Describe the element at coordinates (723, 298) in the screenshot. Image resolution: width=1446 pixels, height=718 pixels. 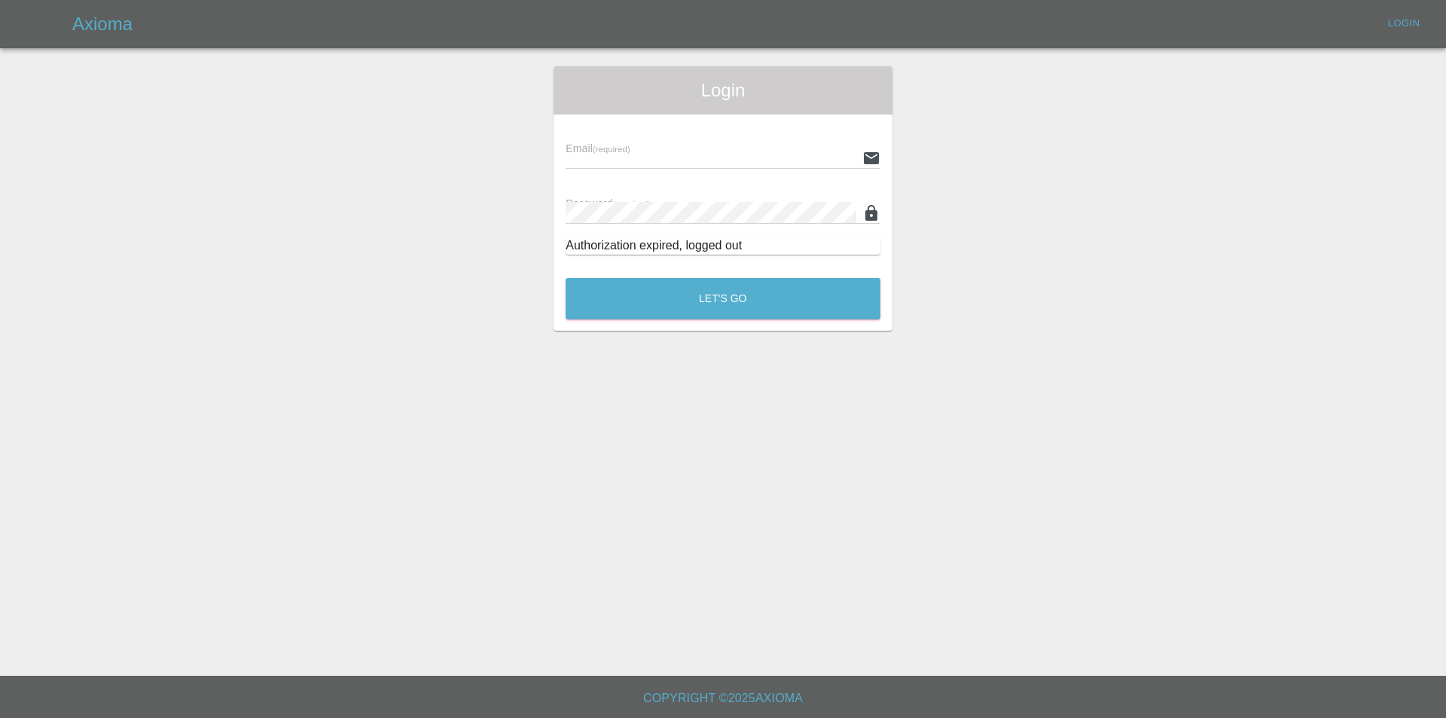
I see `button: Let's Go` at that location.